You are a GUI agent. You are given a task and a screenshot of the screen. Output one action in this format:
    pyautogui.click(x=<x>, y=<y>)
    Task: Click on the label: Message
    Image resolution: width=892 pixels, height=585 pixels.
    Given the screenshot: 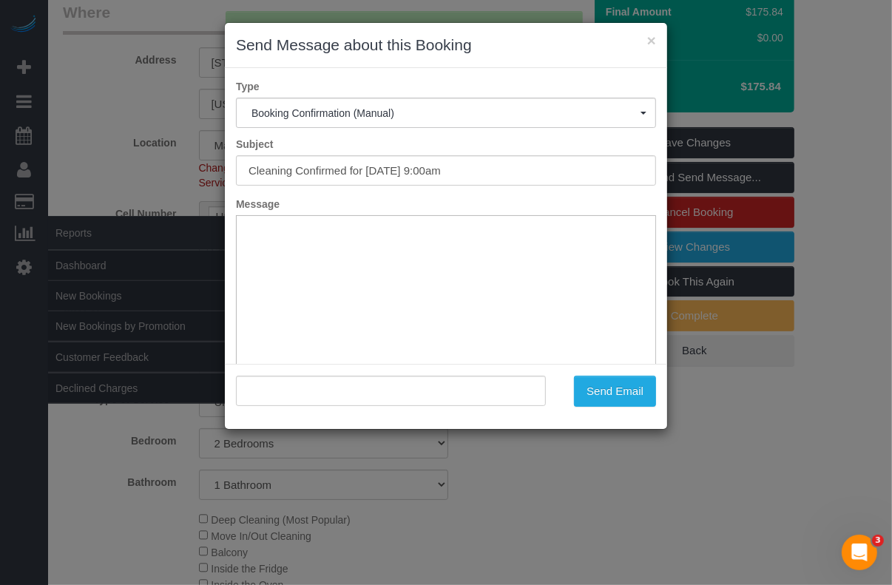 What is the action you would take?
    pyautogui.click(x=446, y=204)
    